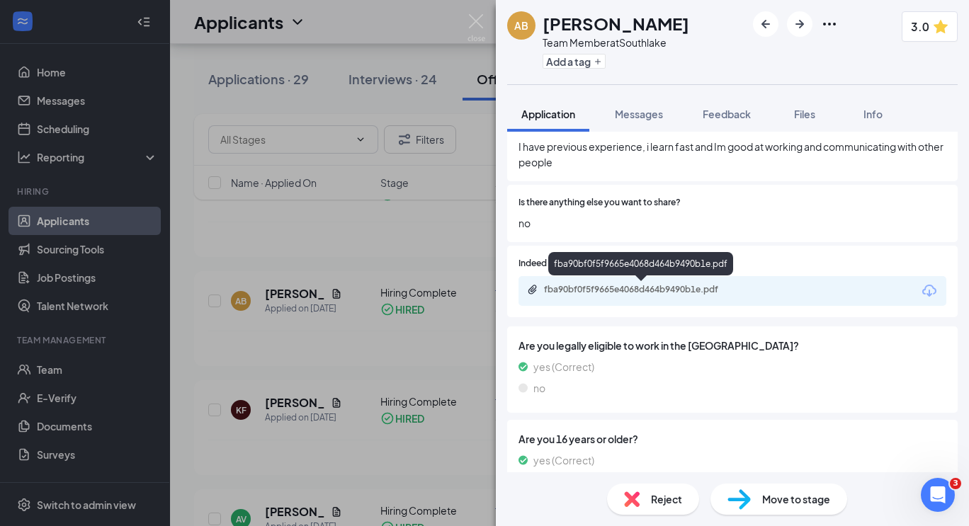 This screenshot has height=526, width=969. I want to click on span: Files, so click(805, 114).